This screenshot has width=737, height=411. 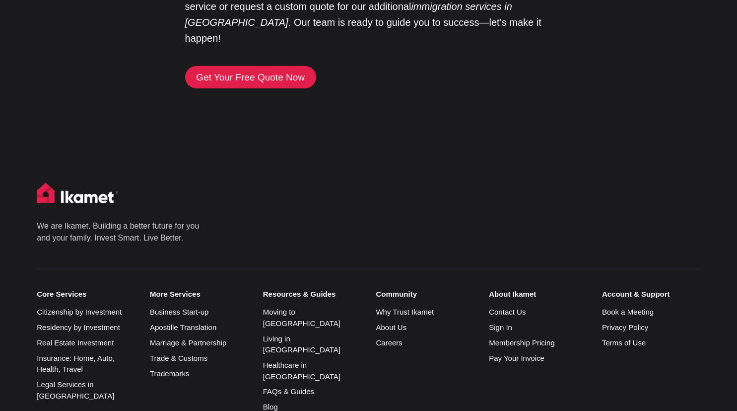 What do you see at coordinates (86, 294) in the screenshot?
I see `small: Core Services` at bounding box center [86, 294].